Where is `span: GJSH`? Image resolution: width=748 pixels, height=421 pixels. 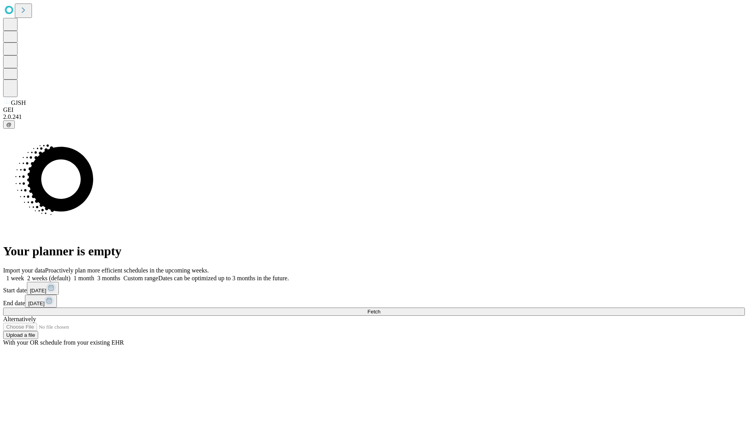 span: GJSH is located at coordinates (18, 102).